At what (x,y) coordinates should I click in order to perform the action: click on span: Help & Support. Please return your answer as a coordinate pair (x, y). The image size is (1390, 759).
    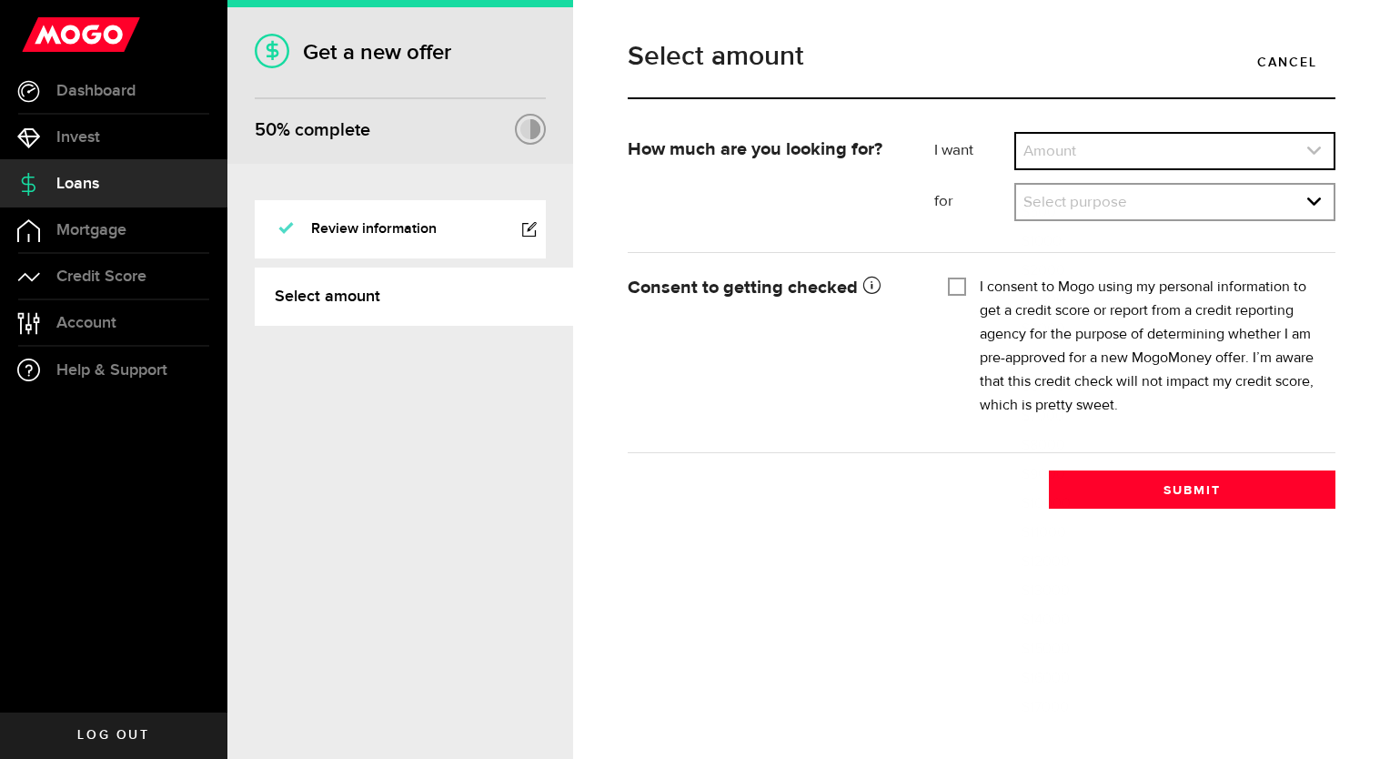
    Looking at the image, I should click on (112, 370).